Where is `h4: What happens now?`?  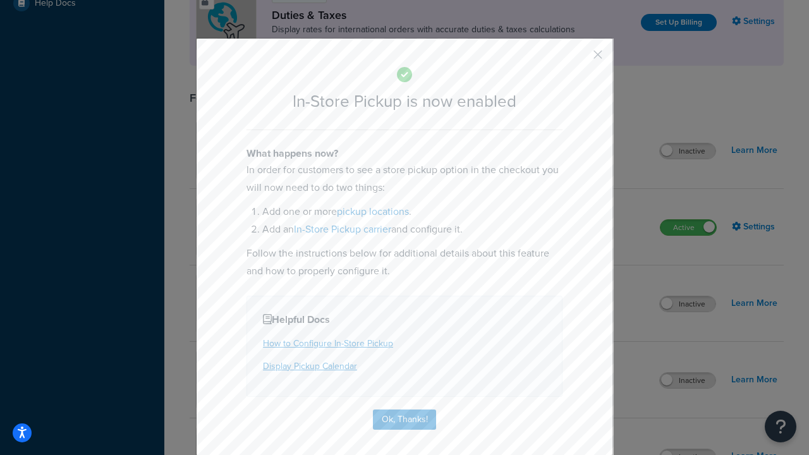 h4: What happens now? is located at coordinates (404, 154).